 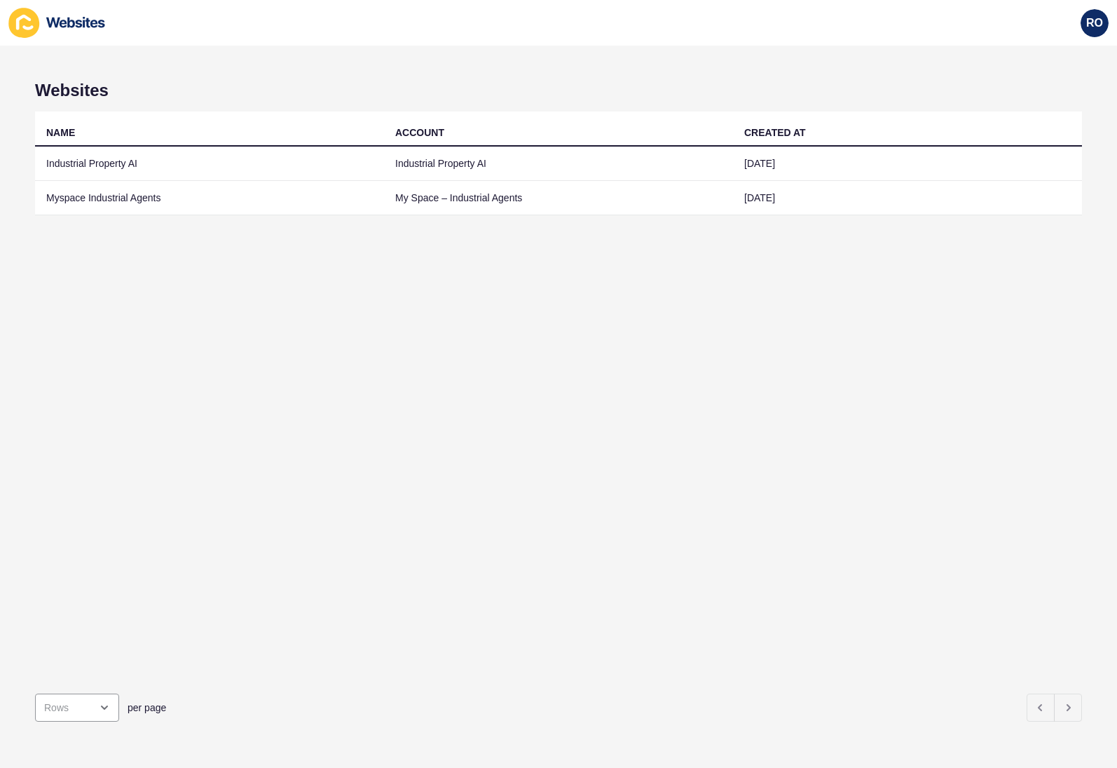 What do you see at coordinates (559, 198) in the screenshot?
I see `td: My Space – Industrial Agents` at bounding box center [559, 198].